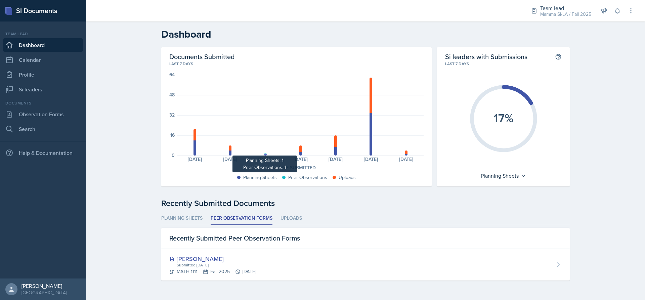 Image resolution: width=645 pixels, height=300 pixels. What do you see at coordinates (486, 56) in the screenshot?
I see `h2: Si leaders with Submissions` at bounding box center [486, 56].